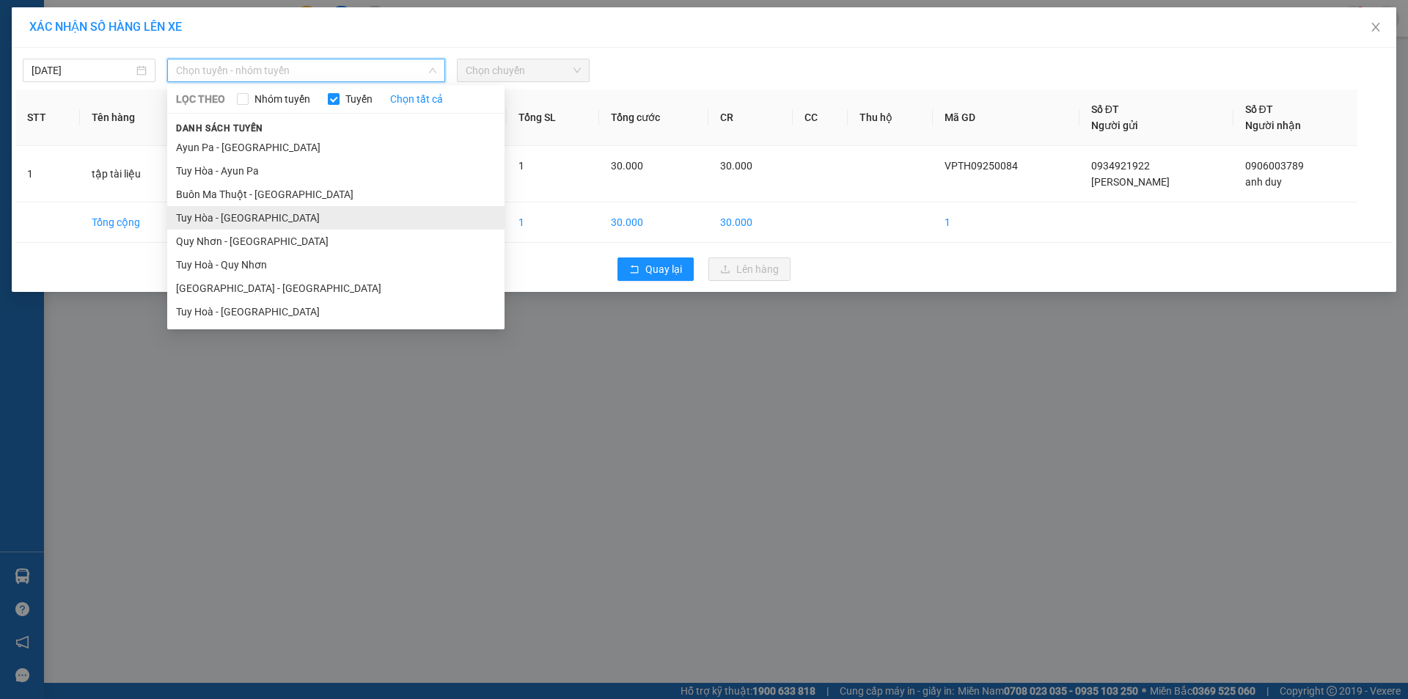  I want to click on th: Tổng cước, so click(653, 117).